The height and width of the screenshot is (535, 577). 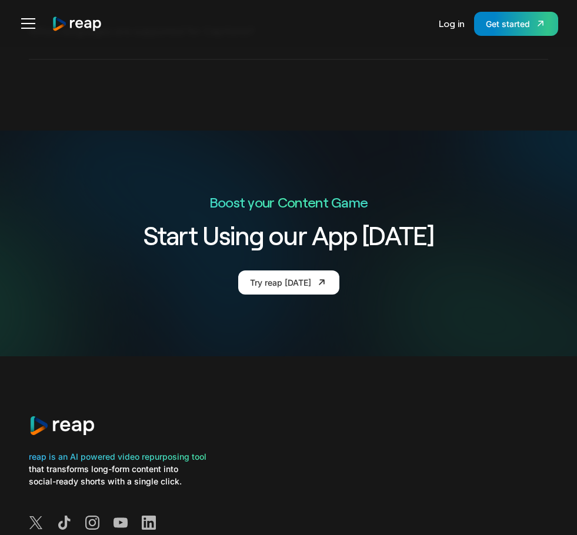 I want to click on div: that transforms long-form content into social-ready shorts with a single click., so click(x=118, y=475).